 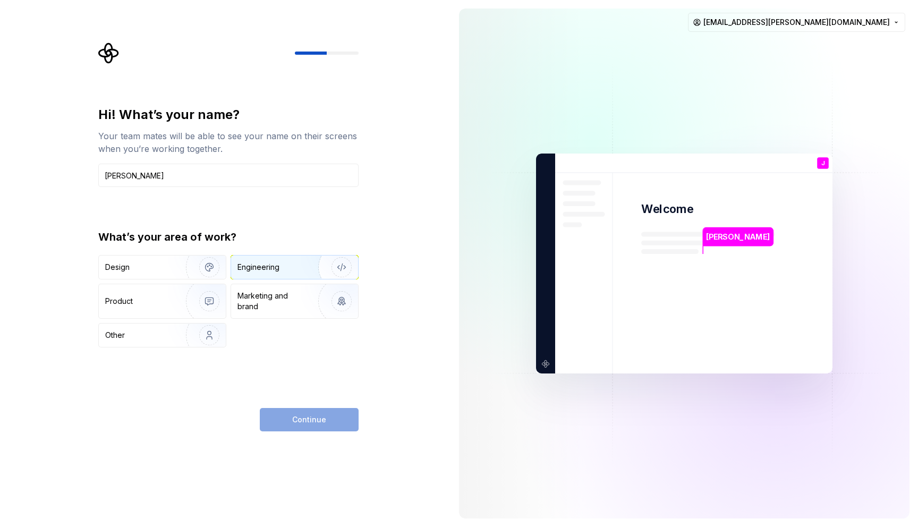 I want to click on div: Marketing and brand, so click(x=273, y=301).